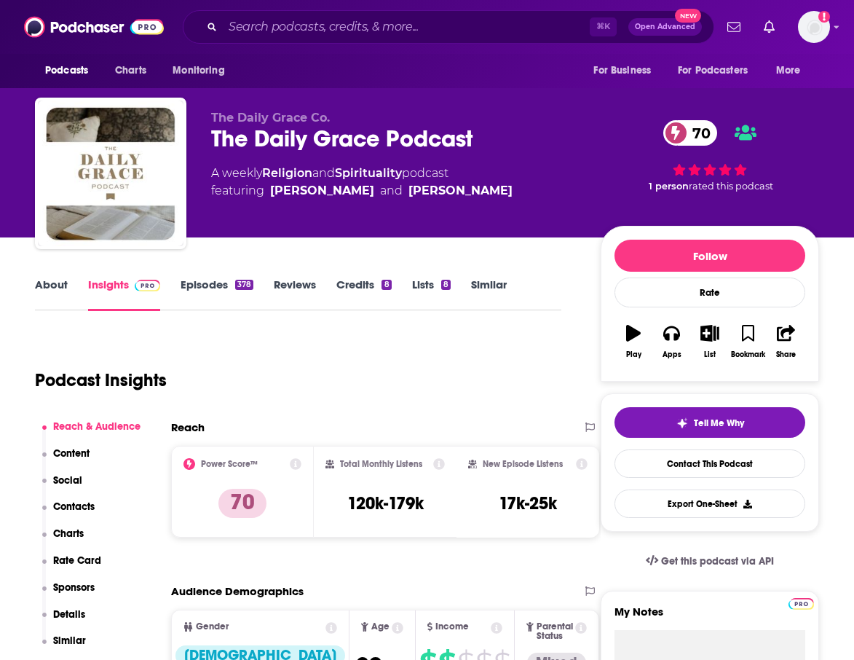 The height and width of the screenshot is (660, 854). What do you see at coordinates (672, 355) in the screenshot?
I see `div: Apps` at bounding box center [672, 355].